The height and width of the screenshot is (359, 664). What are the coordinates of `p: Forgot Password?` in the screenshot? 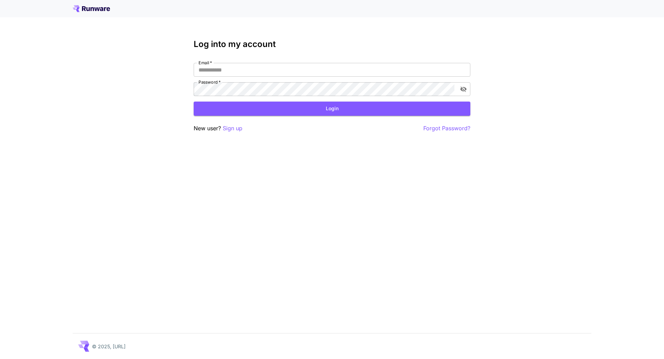 It's located at (446, 128).